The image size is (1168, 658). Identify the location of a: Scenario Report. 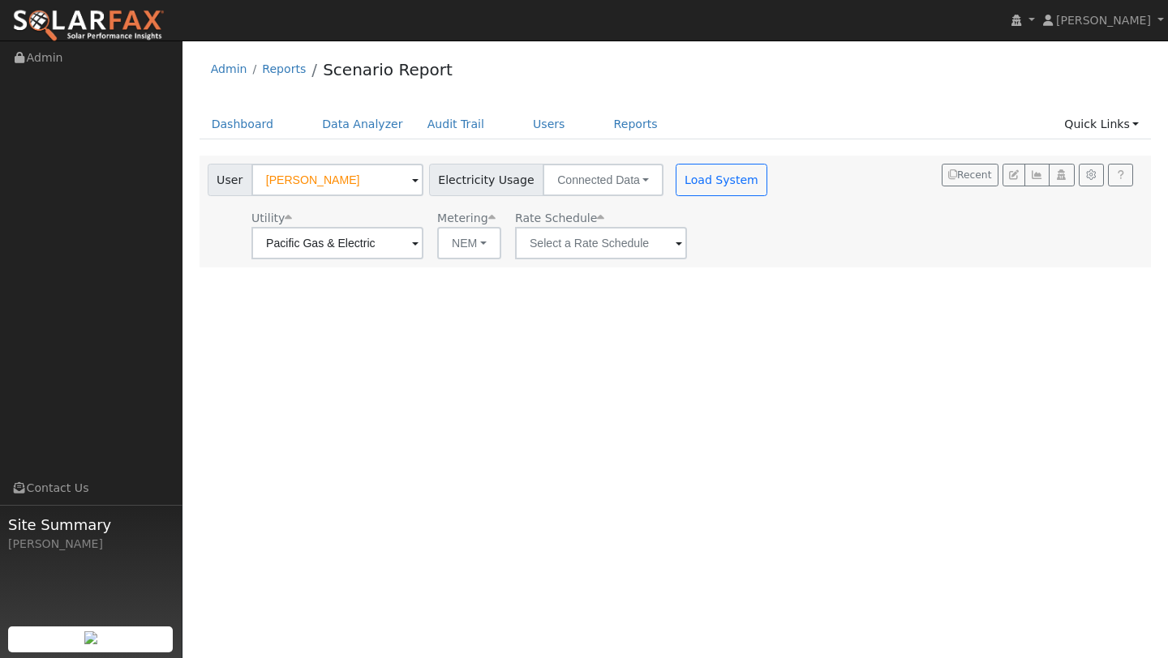
(388, 70).